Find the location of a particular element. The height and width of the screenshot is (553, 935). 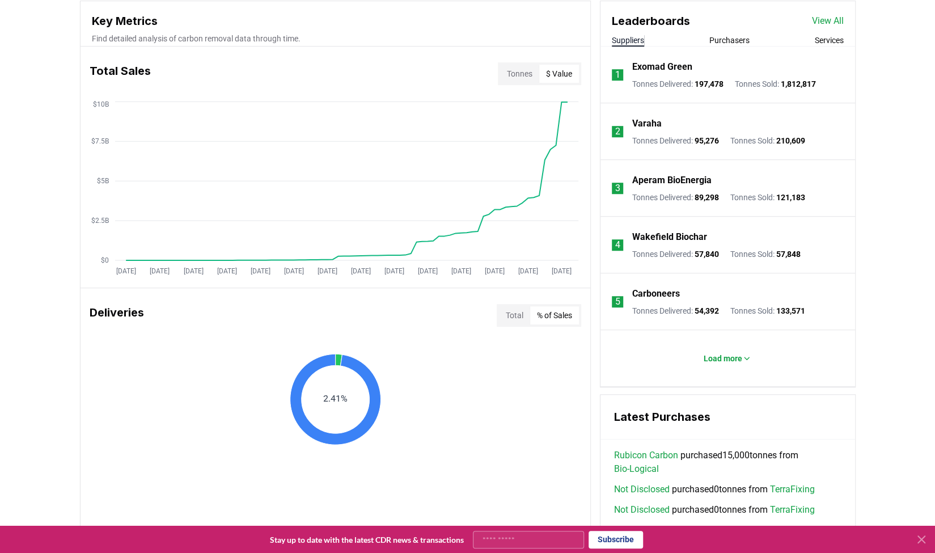

span: 1,812,817 is located at coordinates (798, 84).